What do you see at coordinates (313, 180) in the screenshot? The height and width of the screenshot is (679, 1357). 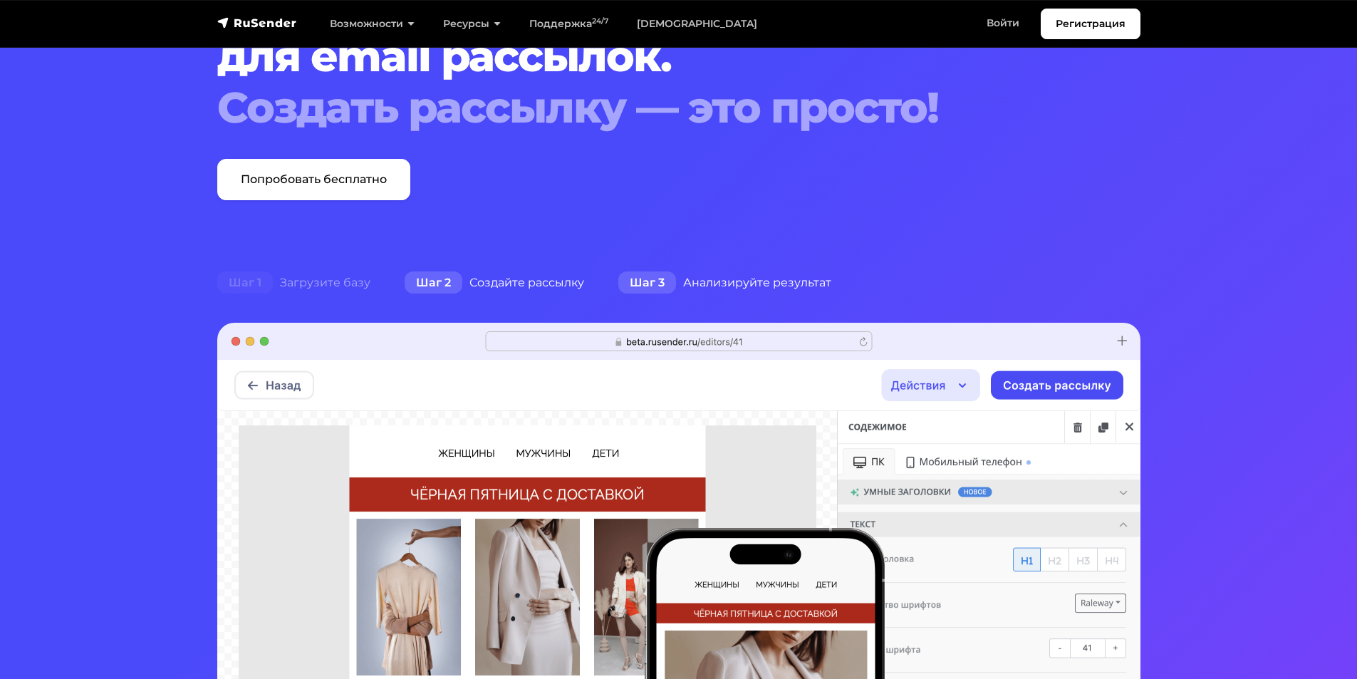 I see `a: Попробовать бесплатно` at bounding box center [313, 180].